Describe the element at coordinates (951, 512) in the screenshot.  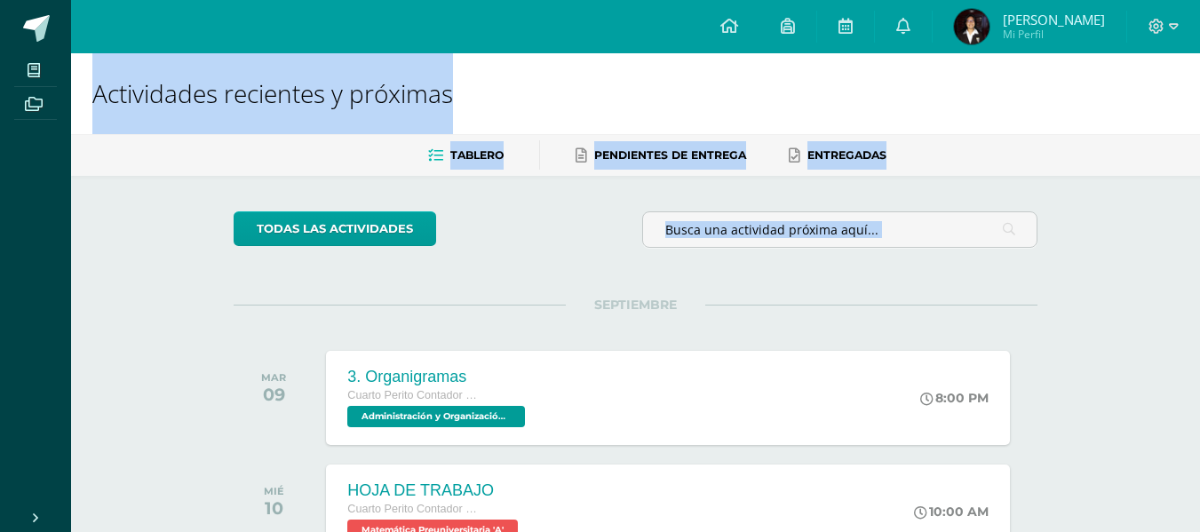
I see `div: 10:00 AM` at that location.